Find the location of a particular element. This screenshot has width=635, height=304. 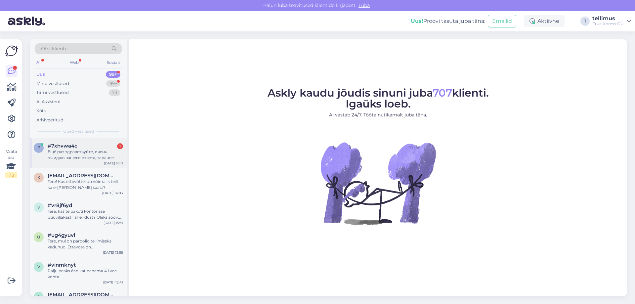

span: 707 is located at coordinates (442, 93).